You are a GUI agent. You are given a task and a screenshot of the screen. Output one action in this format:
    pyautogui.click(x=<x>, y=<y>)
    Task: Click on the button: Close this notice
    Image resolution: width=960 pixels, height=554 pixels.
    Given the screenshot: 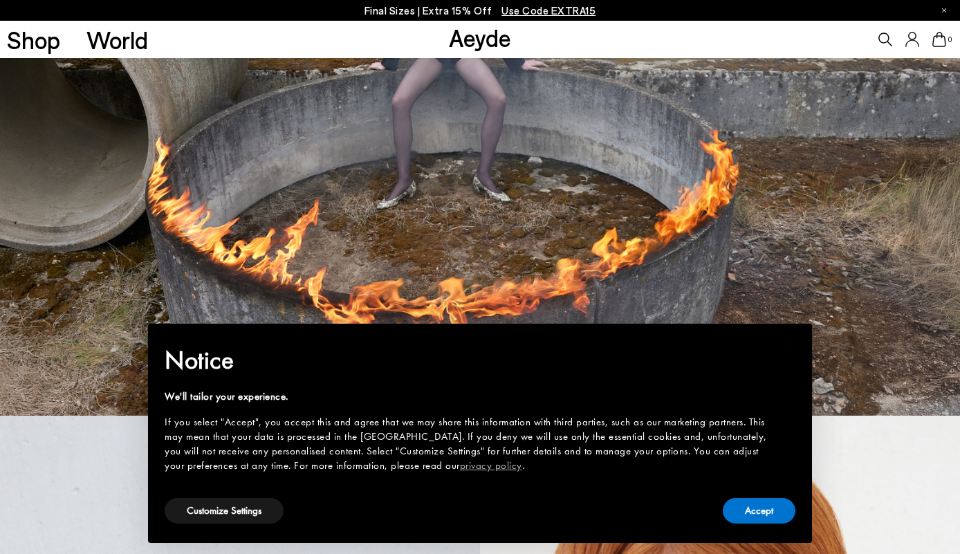 What is the action you would take?
    pyautogui.click(x=789, y=344)
    